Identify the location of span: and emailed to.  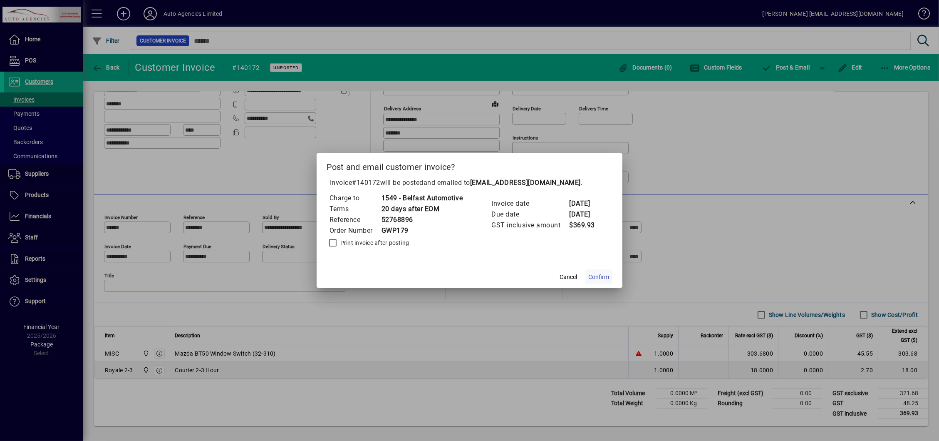
(502, 182).